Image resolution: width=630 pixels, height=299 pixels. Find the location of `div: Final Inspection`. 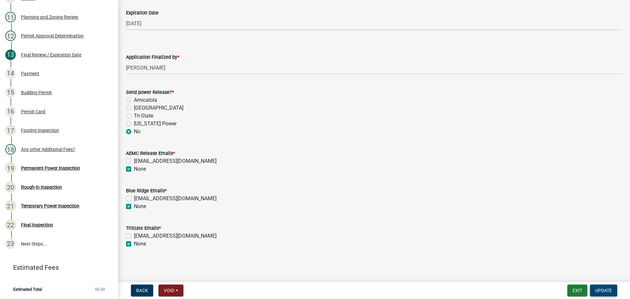

div: Final Inspection is located at coordinates (37, 225).